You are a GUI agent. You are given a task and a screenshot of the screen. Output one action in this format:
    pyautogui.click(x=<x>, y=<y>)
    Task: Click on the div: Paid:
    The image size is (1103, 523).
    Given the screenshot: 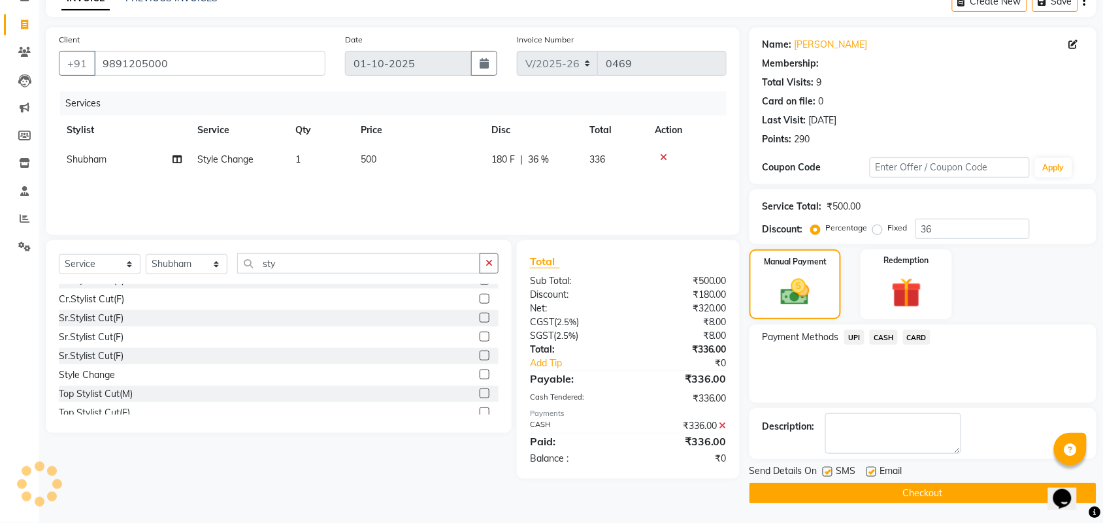 What is the action you would take?
    pyautogui.click(x=574, y=442)
    